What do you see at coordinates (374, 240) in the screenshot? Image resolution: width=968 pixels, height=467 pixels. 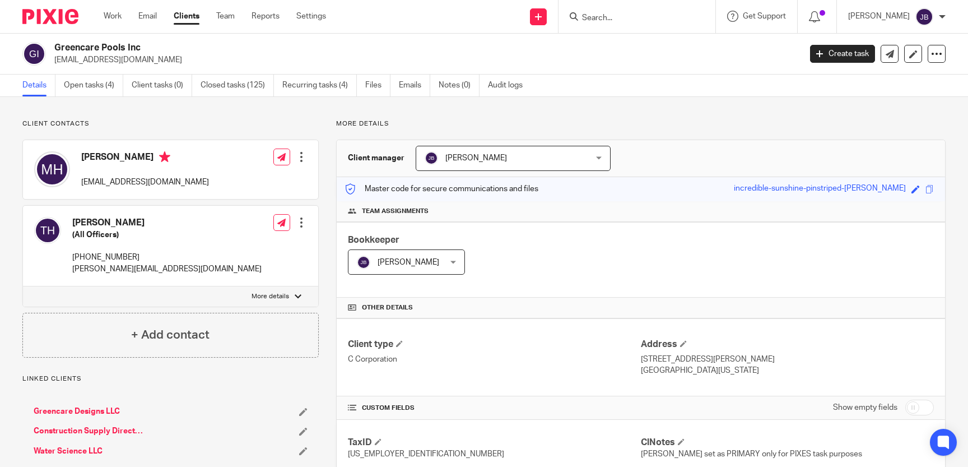 I see `span: Bookkeeper` at bounding box center [374, 240].